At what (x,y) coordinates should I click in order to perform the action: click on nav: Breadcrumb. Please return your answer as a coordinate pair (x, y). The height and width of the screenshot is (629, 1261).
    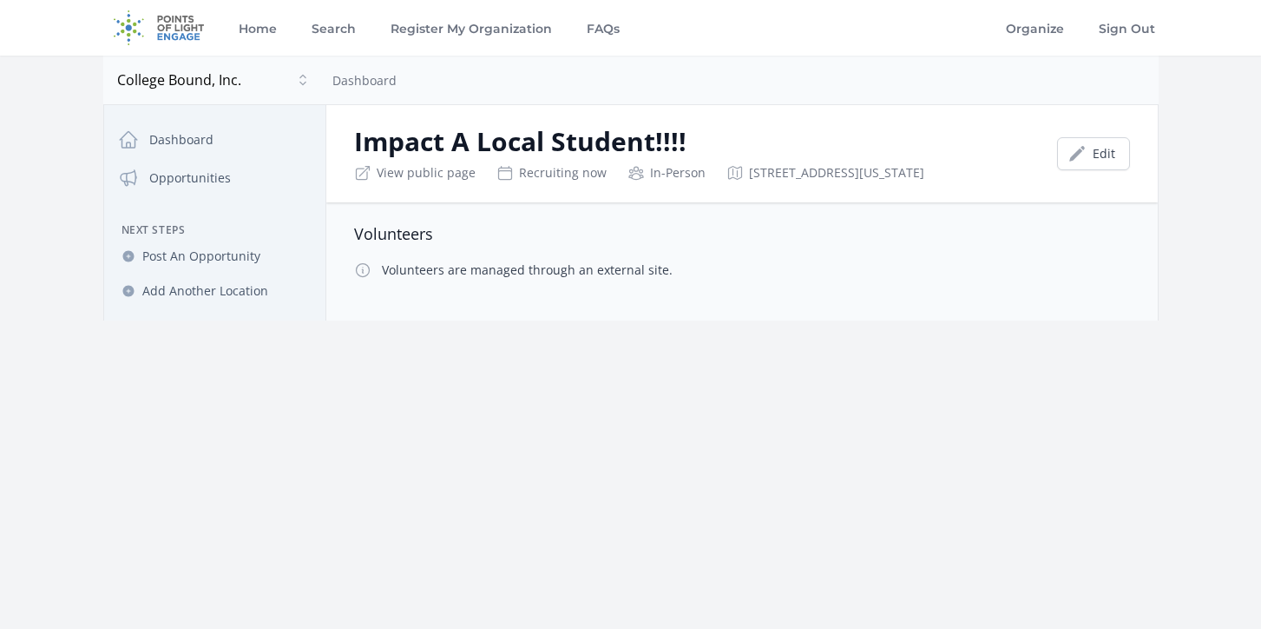
    Looking at the image, I should click on (365, 80).